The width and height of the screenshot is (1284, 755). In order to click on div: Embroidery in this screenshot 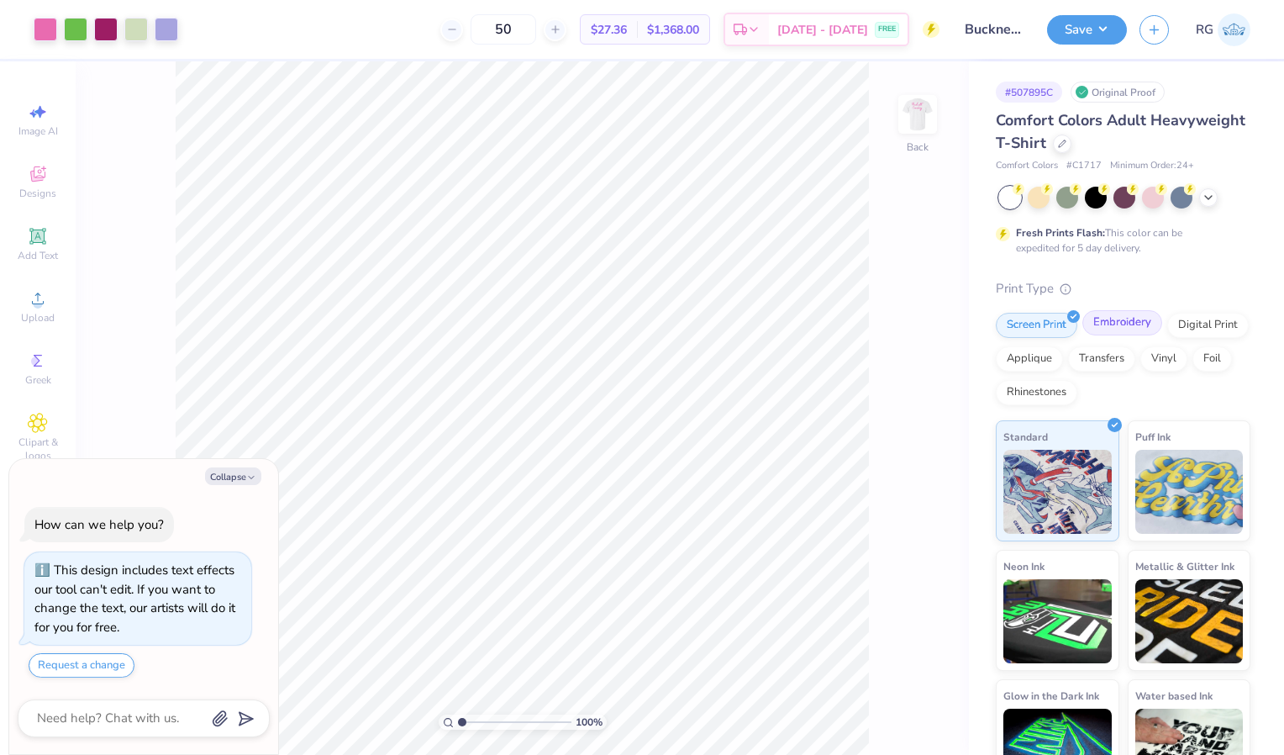, I will do `click(1122, 323)`.